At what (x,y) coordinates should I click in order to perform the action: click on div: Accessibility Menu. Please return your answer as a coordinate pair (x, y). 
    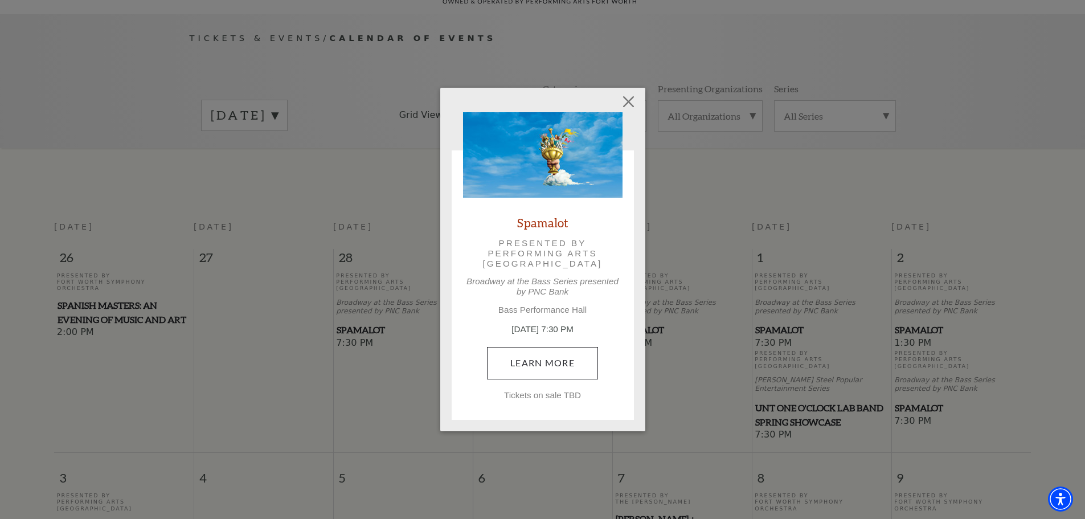
    Looking at the image, I should click on (1060, 499).